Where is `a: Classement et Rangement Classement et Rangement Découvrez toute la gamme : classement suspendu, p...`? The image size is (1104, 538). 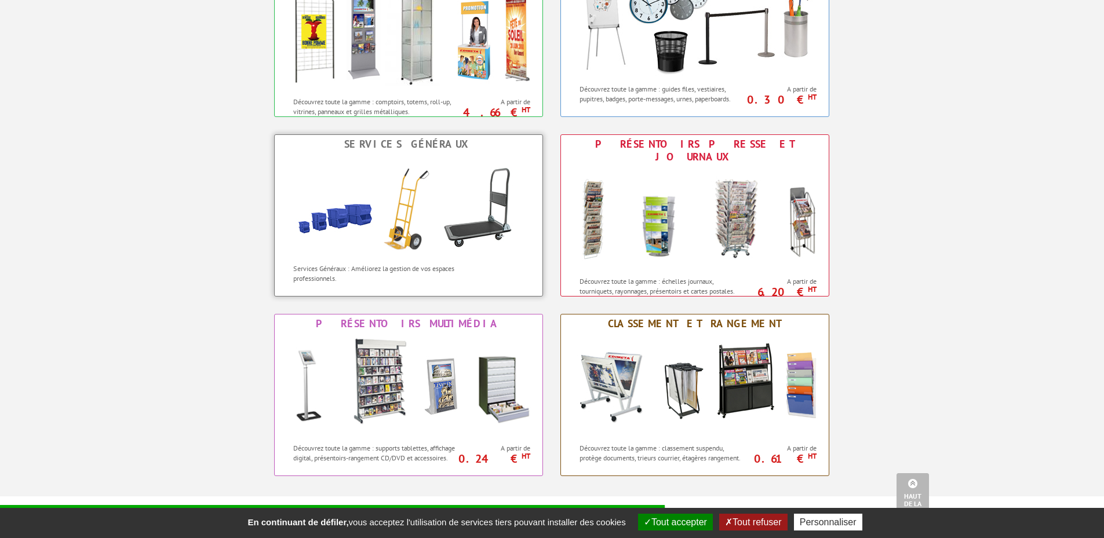
a: Classement et Rangement Classement et Rangement Découvrez toute la gamme : classement suspendu, p... is located at coordinates (695, 395).